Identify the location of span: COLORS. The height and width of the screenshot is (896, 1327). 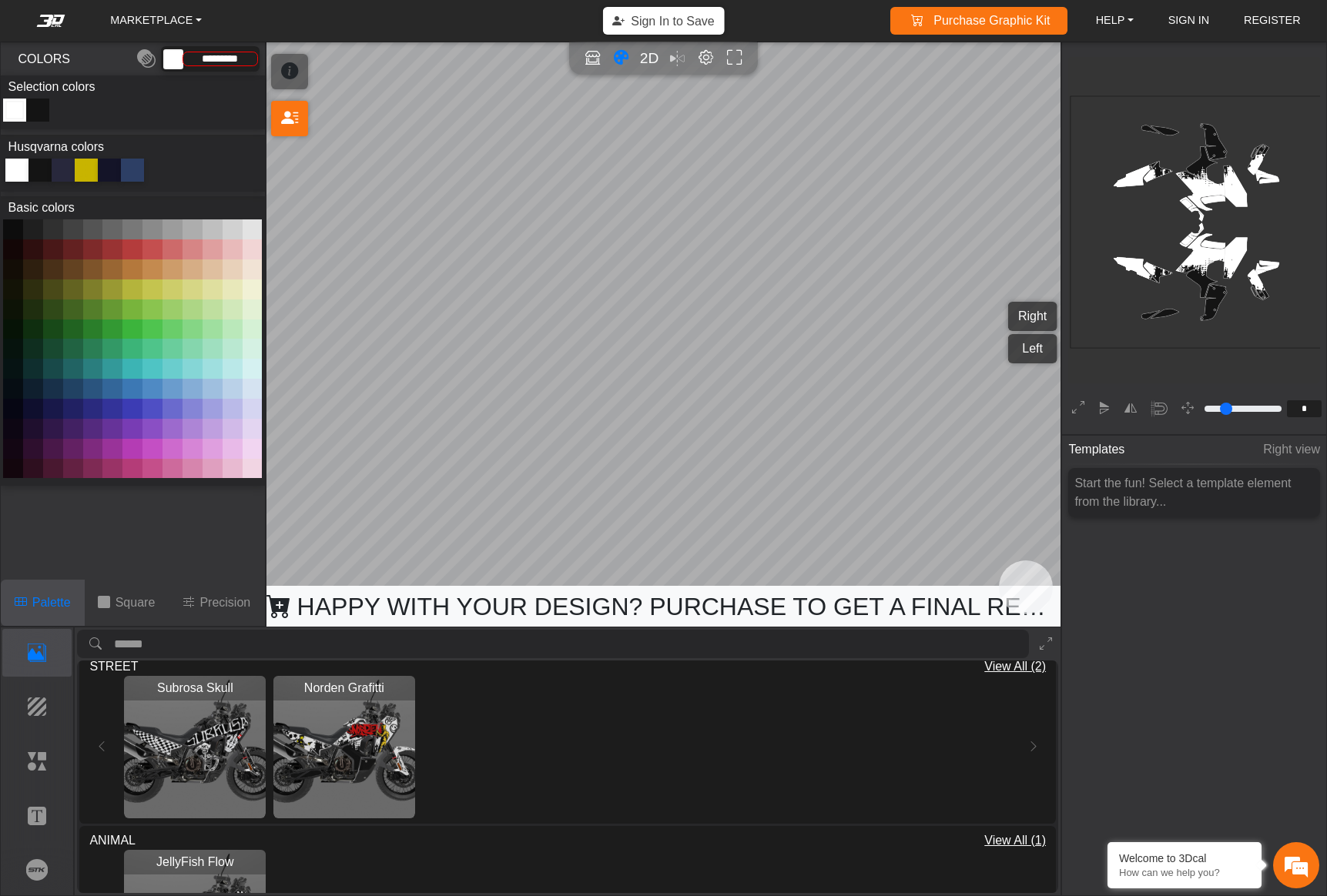
(50, 60).